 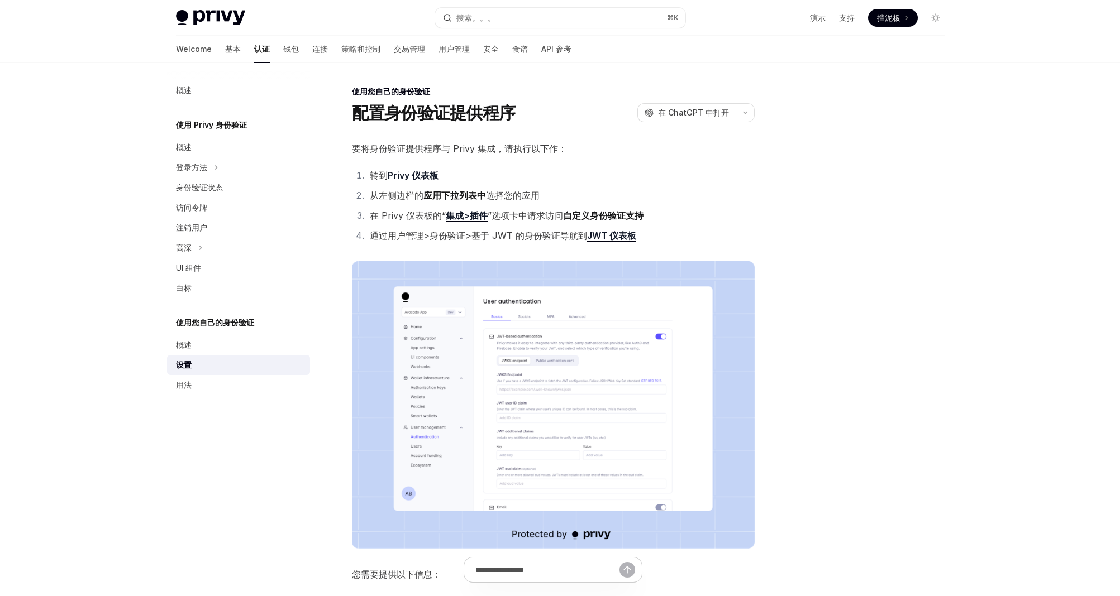 I want to click on a: 安全, so click(x=491, y=49).